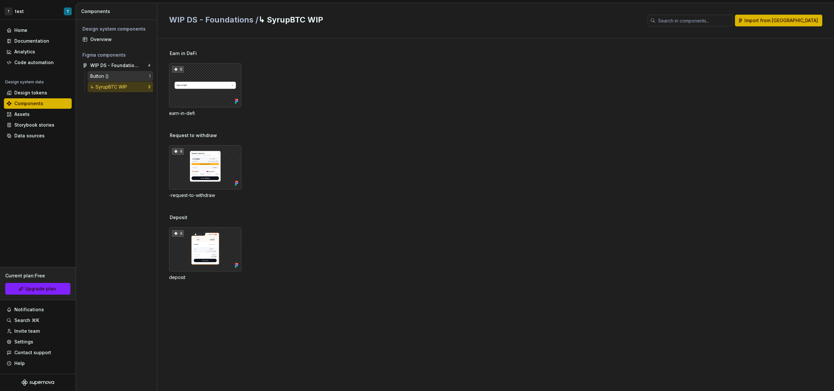 This screenshot has height=391, width=834. What do you see at coordinates (27, 321) in the screenshot?
I see `div: Search ⌘K` at bounding box center [27, 321].